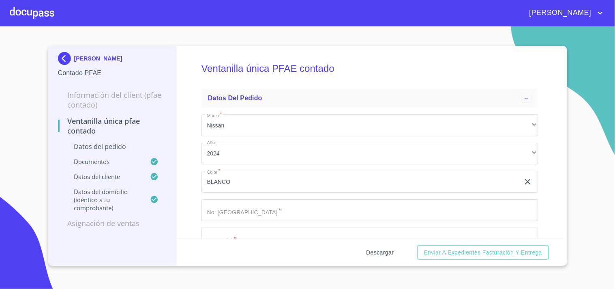 This screenshot has width=615, height=289. Describe the element at coordinates (483, 252) in the screenshot. I see `button: Enviar a Expedientes Facturación y Entrega` at that location.